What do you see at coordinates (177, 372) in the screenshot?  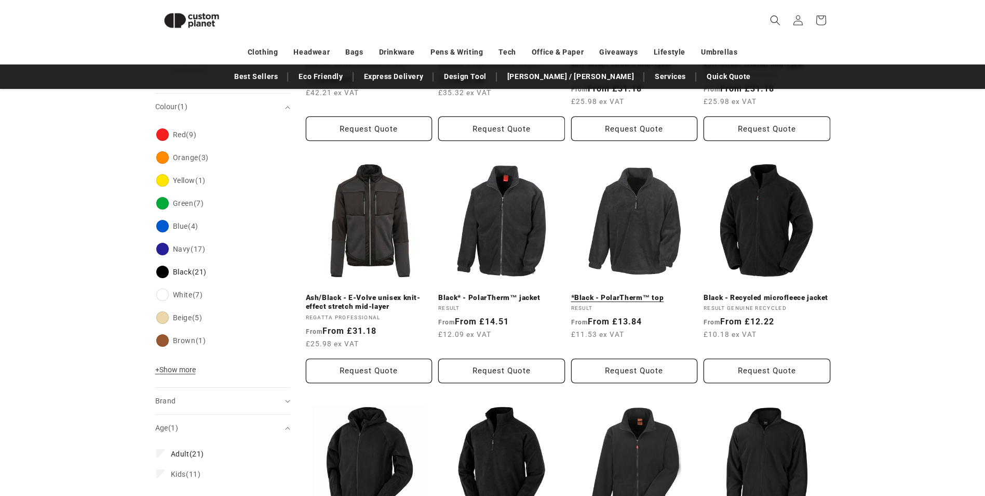 I see `button: Show more` at bounding box center [177, 372].